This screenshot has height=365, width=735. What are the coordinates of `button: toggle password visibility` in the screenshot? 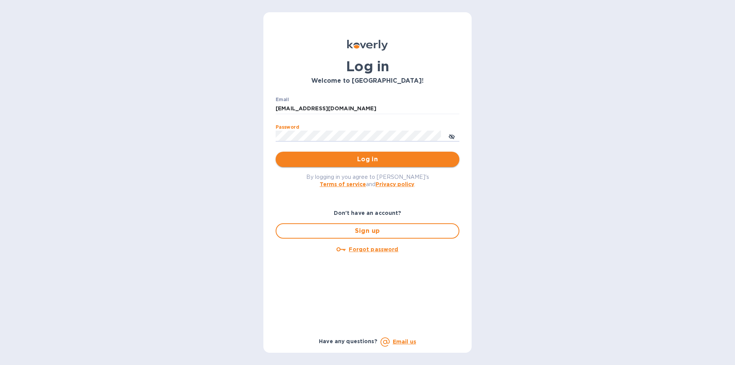 It's located at (452, 136).